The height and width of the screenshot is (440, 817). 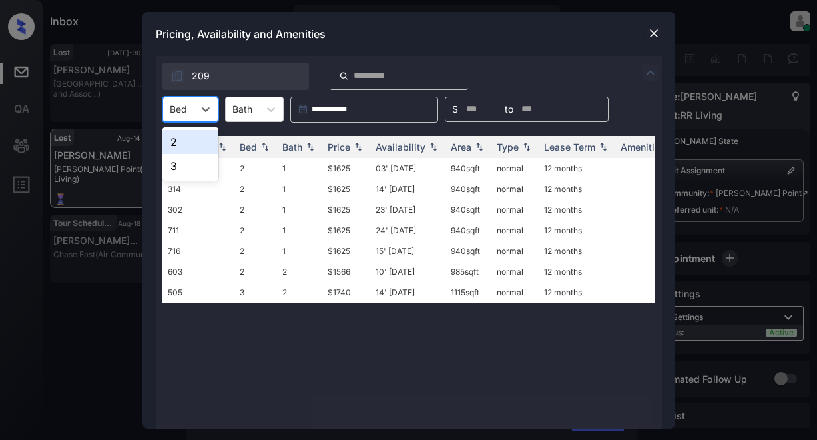 What do you see at coordinates (191, 142) in the screenshot?
I see `div: 2` at bounding box center [191, 142].